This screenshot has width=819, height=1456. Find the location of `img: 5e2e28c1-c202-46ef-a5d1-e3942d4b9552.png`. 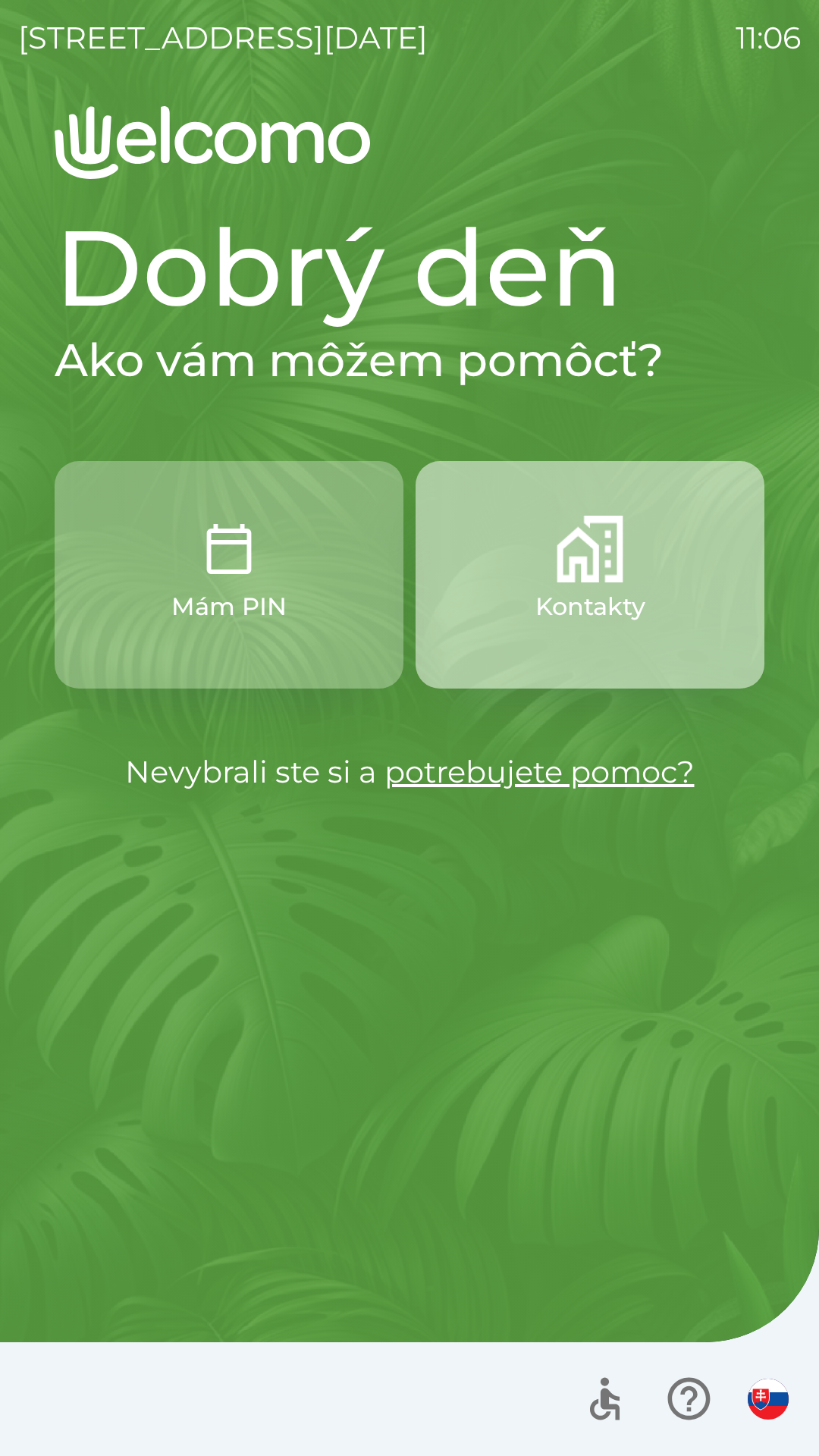

img: 5e2e28c1-c202-46ef-a5d1-e3942d4b9552.png is located at coordinates (229, 549).